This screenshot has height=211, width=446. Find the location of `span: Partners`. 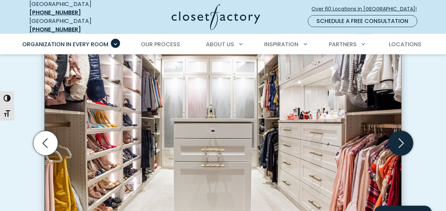

span: Partners is located at coordinates (342, 44).